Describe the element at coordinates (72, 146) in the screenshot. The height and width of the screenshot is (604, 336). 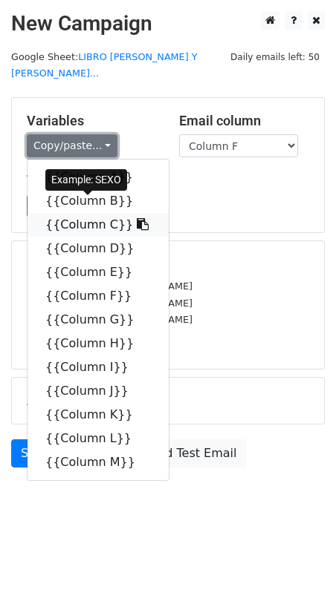
I see `a: Copy/paste...` at that location.